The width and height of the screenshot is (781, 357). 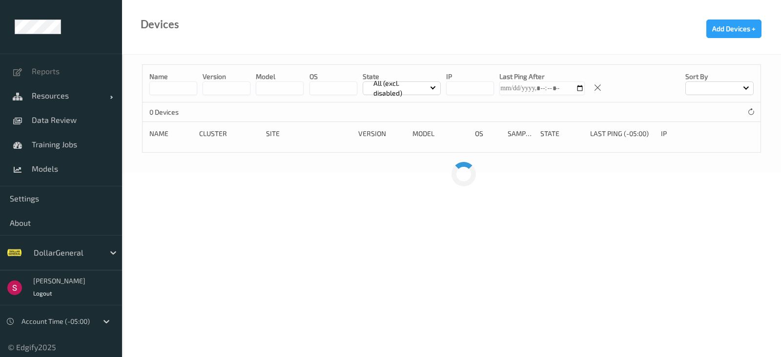 I want to click on div: Cluster, so click(x=229, y=134).